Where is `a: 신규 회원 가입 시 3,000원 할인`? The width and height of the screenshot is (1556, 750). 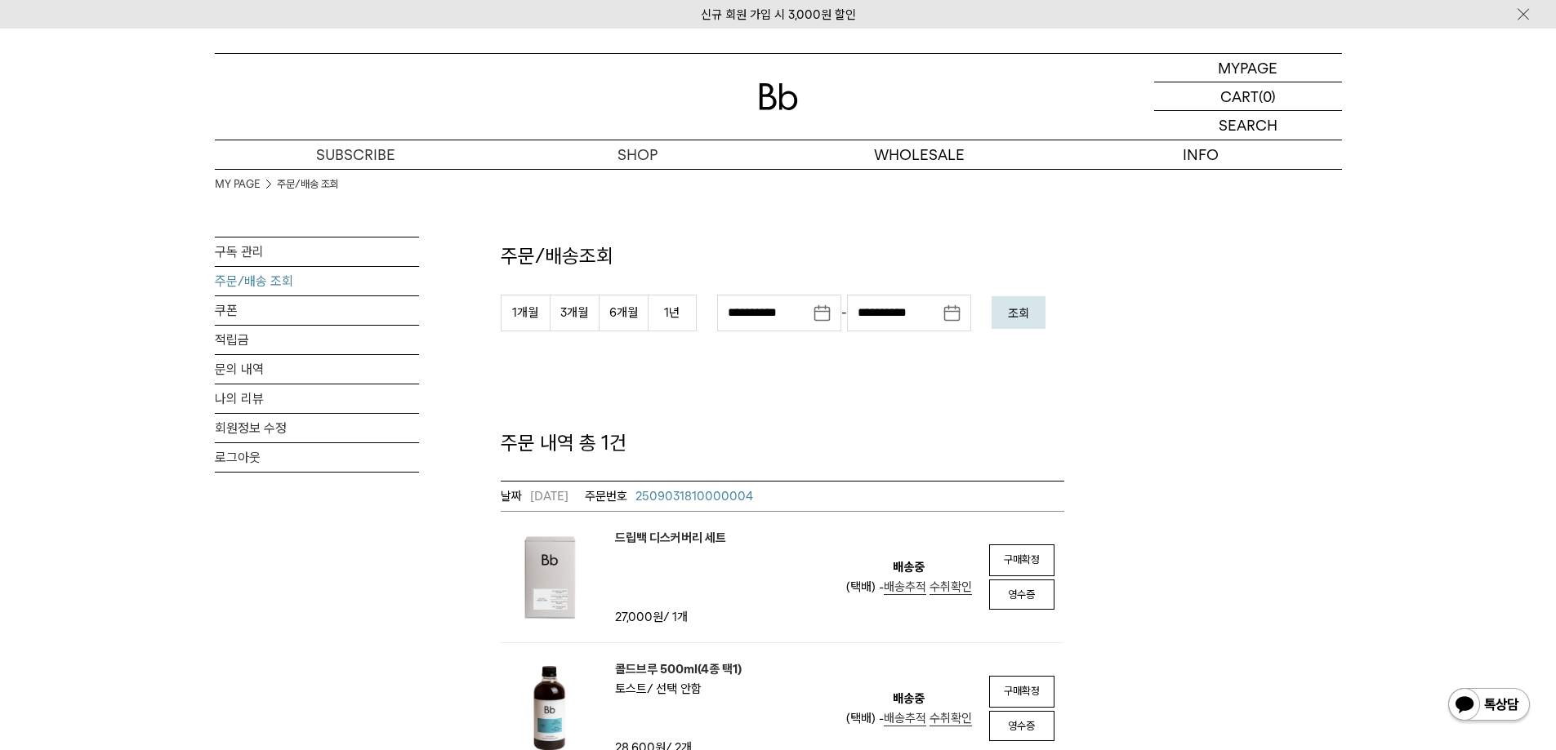
a: 신규 회원 가입 시 3,000원 할인 is located at coordinates (778, 15).